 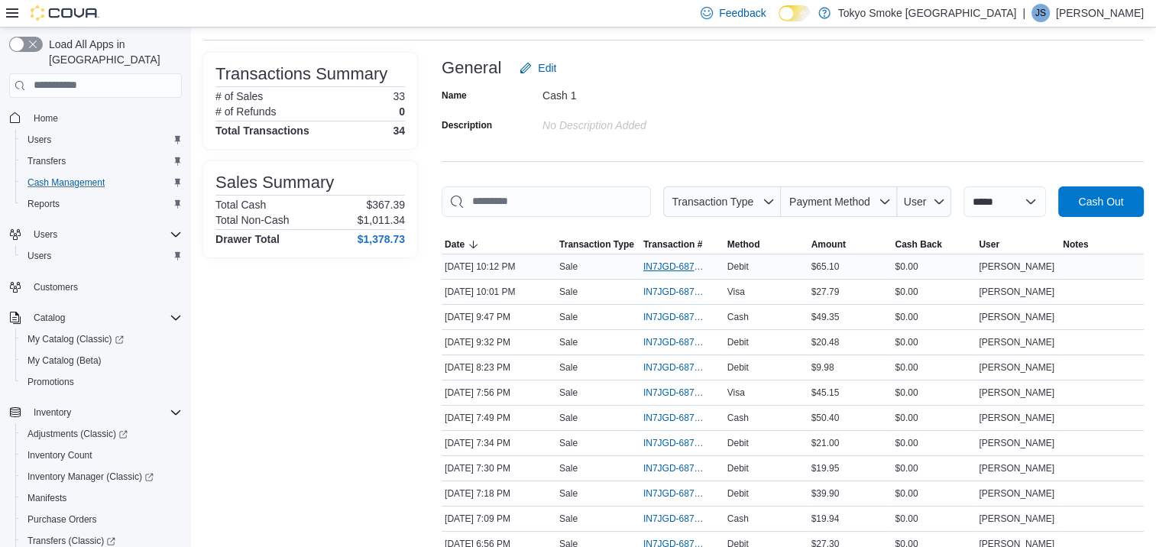 What do you see at coordinates (62, 520) in the screenshot?
I see `a: Purchase Orders` at bounding box center [62, 520].